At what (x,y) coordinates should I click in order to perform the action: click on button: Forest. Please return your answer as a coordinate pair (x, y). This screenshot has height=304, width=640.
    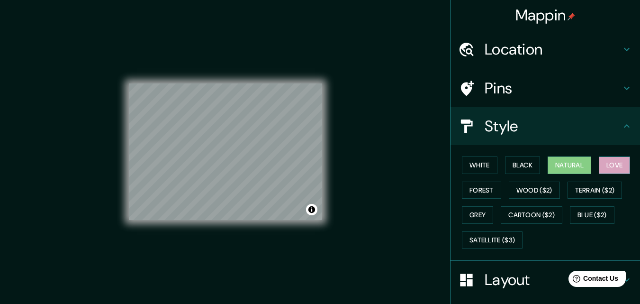
    Looking at the image, I should click on (482, 190).